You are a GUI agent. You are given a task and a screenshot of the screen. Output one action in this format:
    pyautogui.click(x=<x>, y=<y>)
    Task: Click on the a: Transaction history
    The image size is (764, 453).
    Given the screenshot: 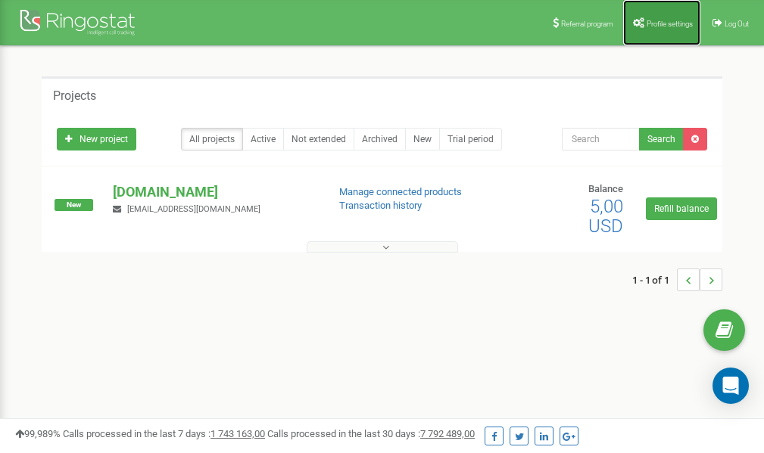 What is the action you would take?
    pyautogui.click(x=380, y=205)
    